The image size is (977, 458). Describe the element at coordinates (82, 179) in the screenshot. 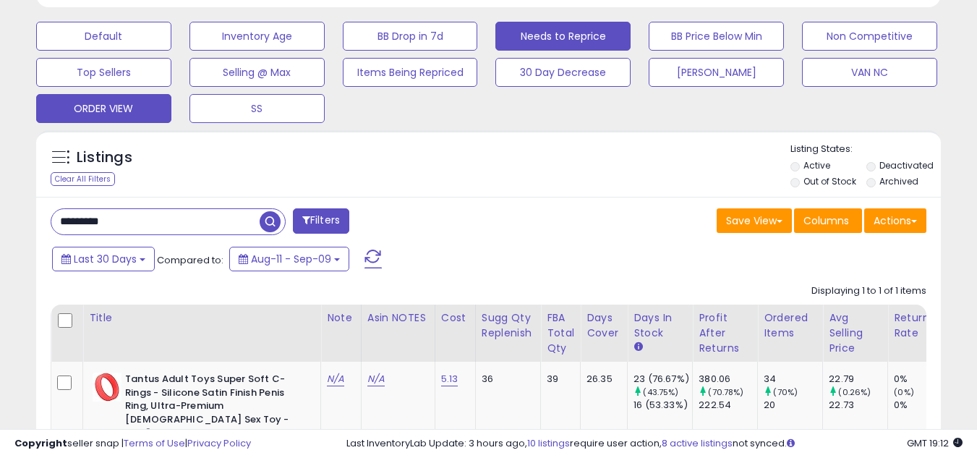

I see `div: Clear All Filters` at that location.